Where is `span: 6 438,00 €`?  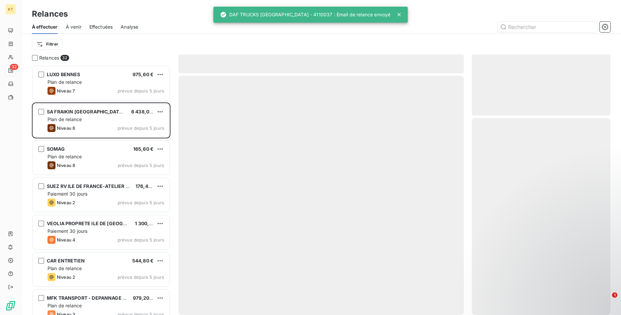
span: 6 438,00 € is located at coordinates (144, 111).